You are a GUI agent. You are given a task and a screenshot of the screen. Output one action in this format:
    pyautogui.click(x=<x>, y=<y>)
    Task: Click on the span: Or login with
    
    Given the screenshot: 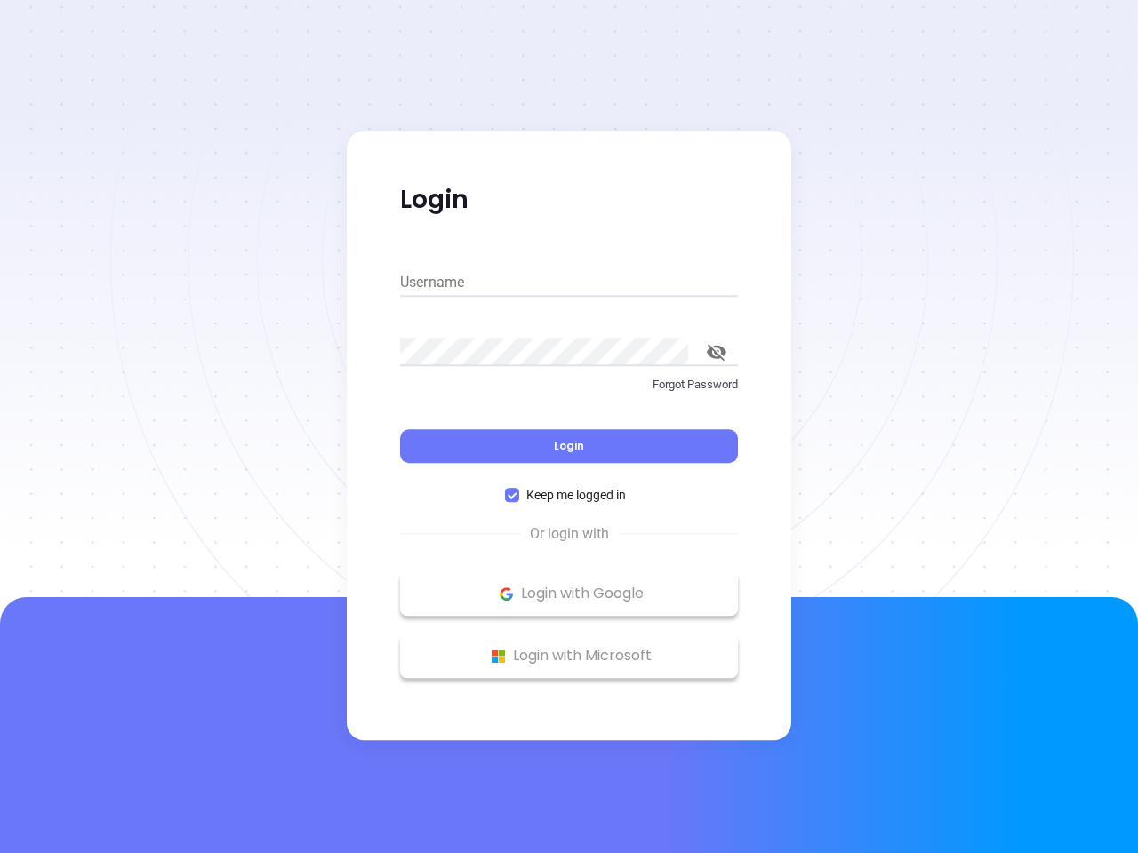 What is the action you would take?
    pyautogui.click(x=569, y=534)
    